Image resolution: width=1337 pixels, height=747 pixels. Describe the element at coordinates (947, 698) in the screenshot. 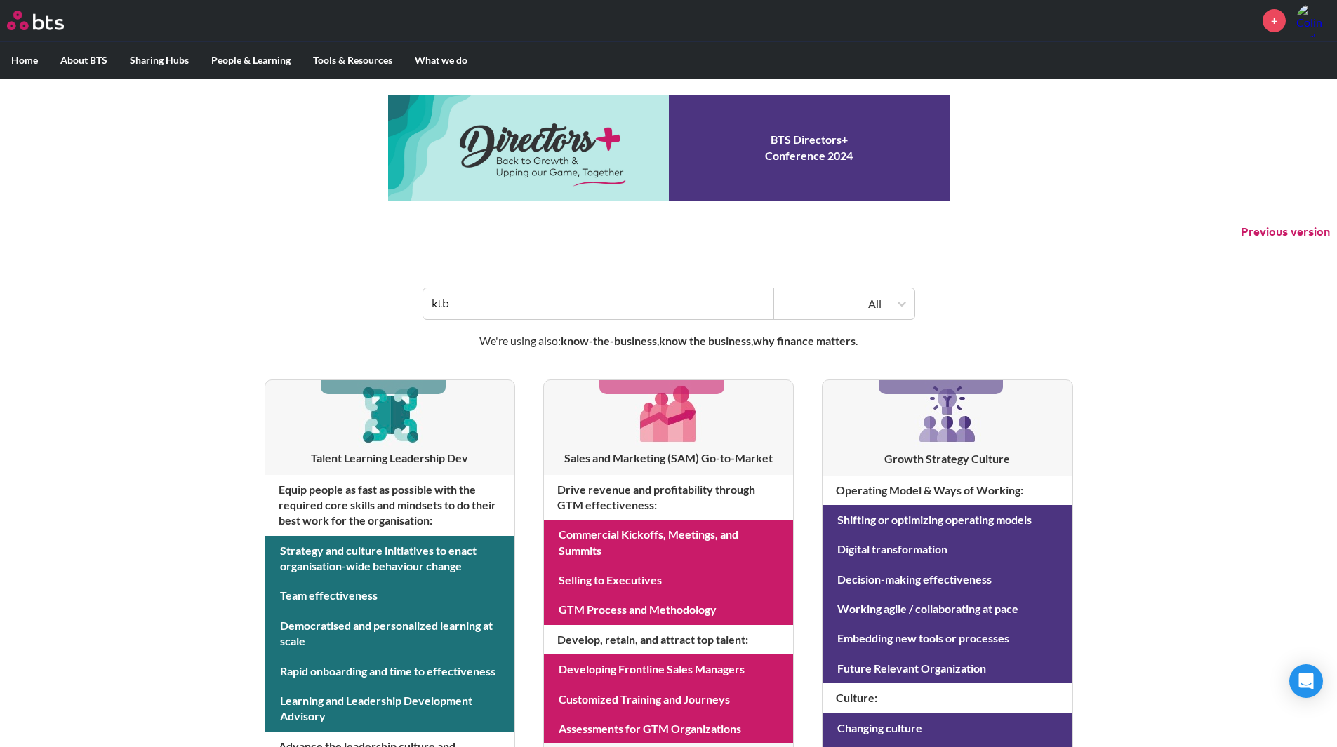

I see `h4: Culture :` at that location.